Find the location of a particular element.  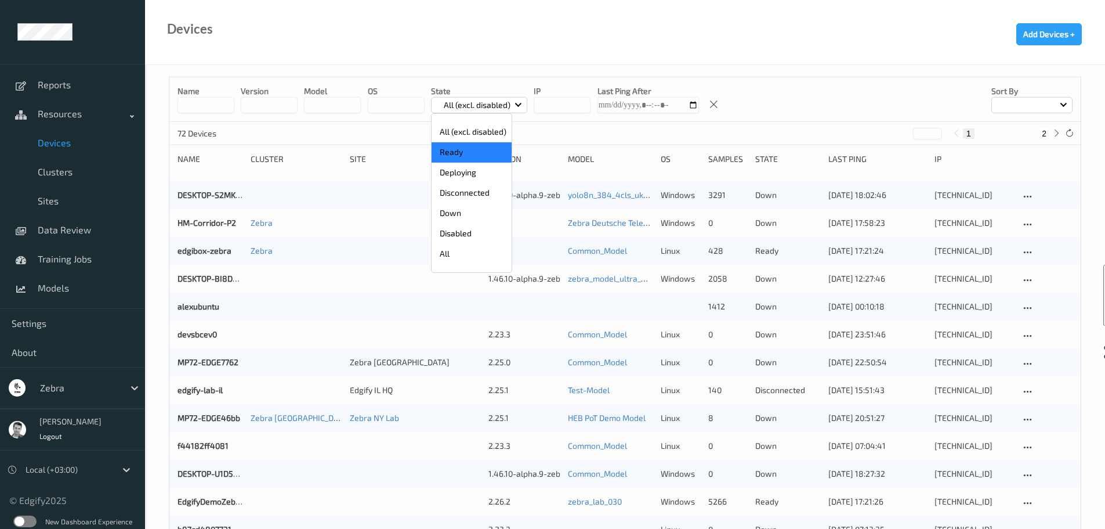

div: Cluster is located at coordinates (296, 159).